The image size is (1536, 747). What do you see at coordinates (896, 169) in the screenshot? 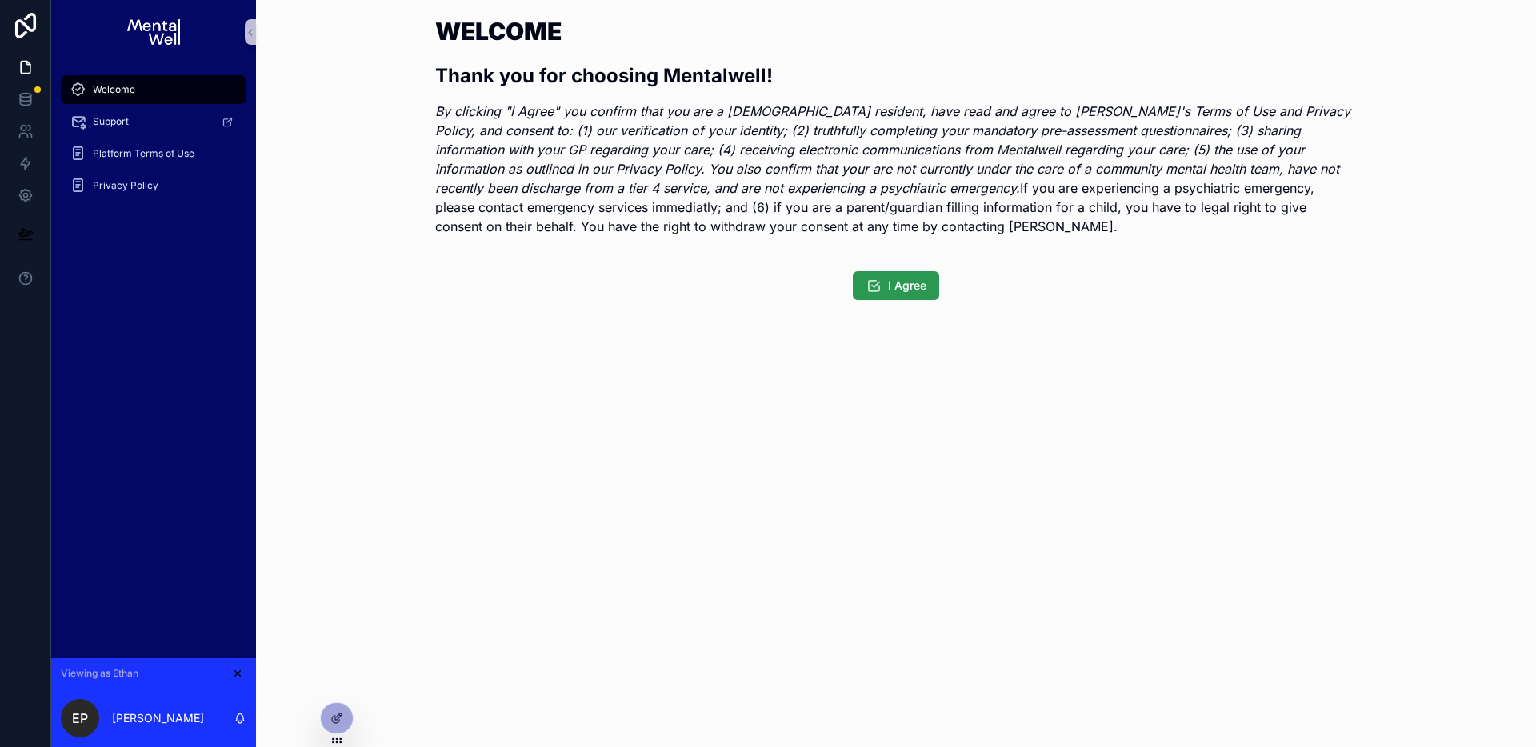
I see `p: If you are experiencing a psychiatric emergency, please contact emergency services immediatly; an...` at bounding box center [896, 169].